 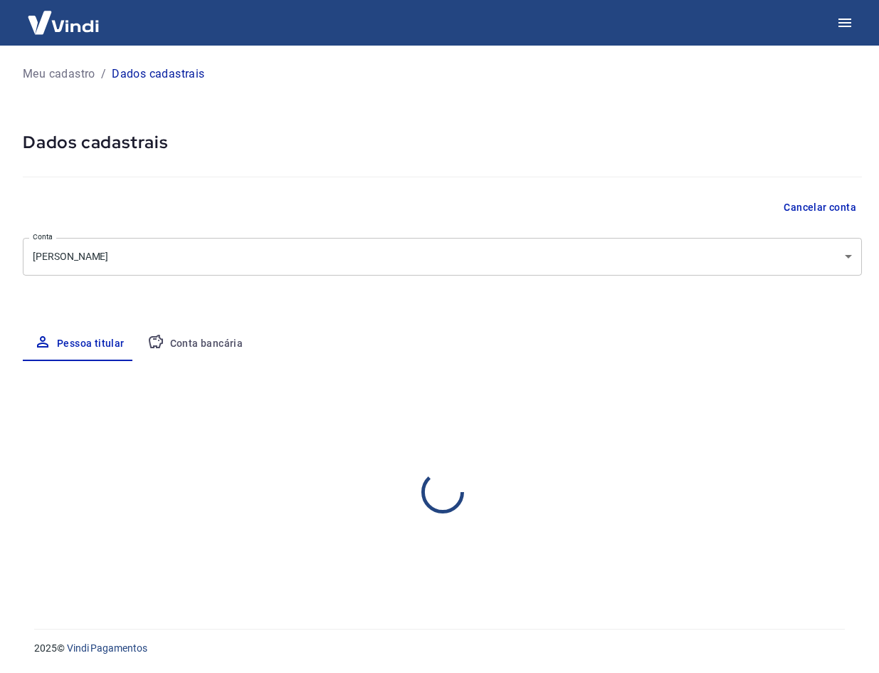 What do you see at coordinates (59, 74) in the screenshot?
I see `p: Meu cadastro` at bounding box center [59, 74].